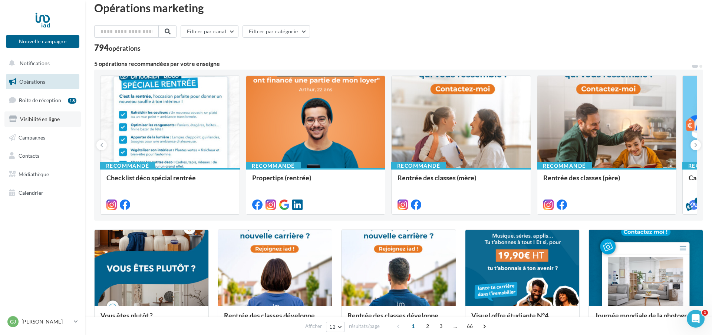  I want to click on img: tab_keywords_by_traffic_grey.svg, so click(88, 46).